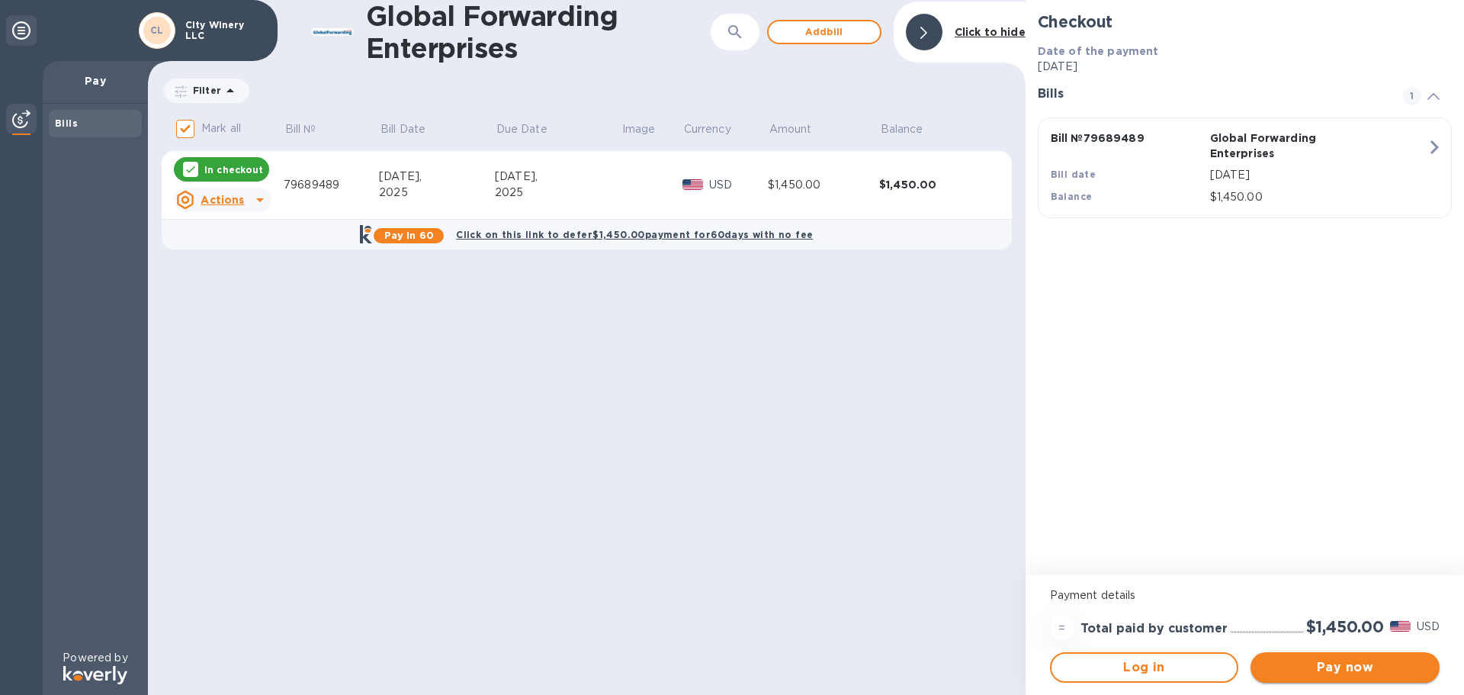 Image resolution: width=1464 pixels, height=695 pixels. I want to click on p: In checkout, so click(233, 169).